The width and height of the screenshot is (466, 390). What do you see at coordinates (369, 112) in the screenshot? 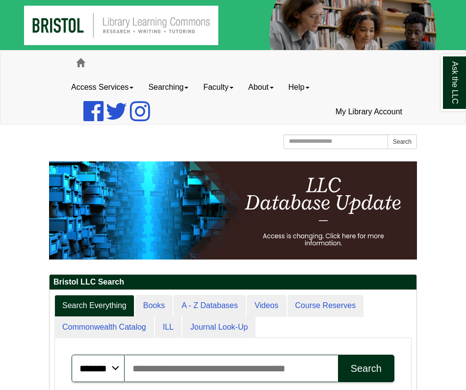
I see `a: My Library Account` at bounding box center [369, 112].